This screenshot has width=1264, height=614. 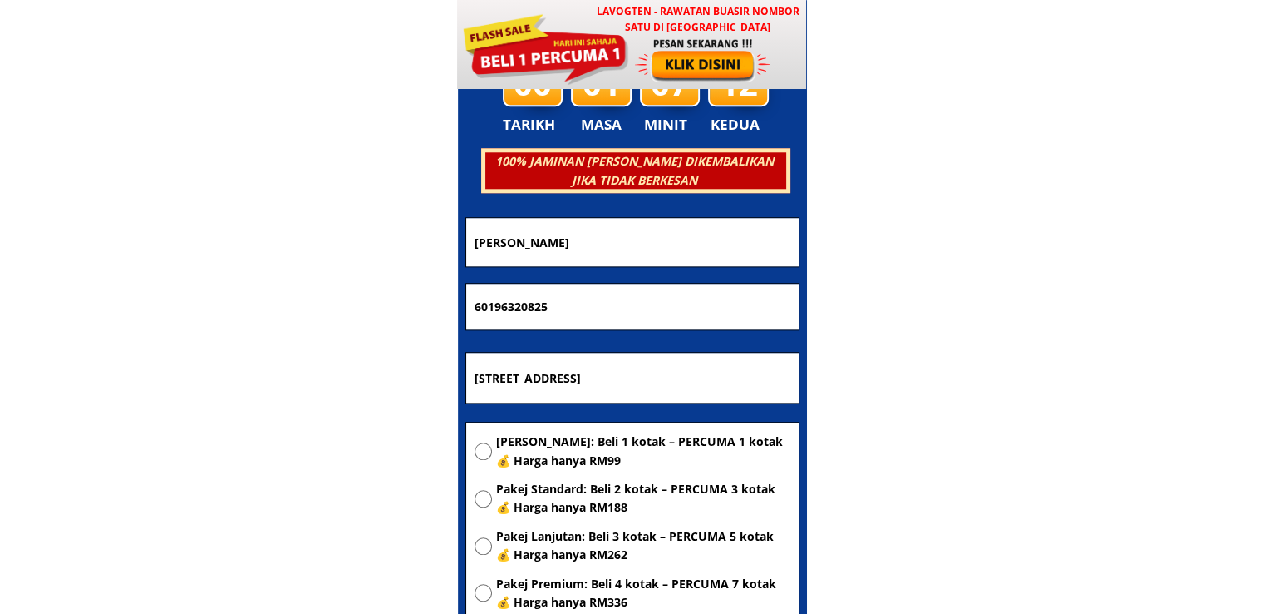 What do you see at coordinates (538, 125) in the screenshot?
I see `h3: TARIKH` at bounding box center [538, 125].